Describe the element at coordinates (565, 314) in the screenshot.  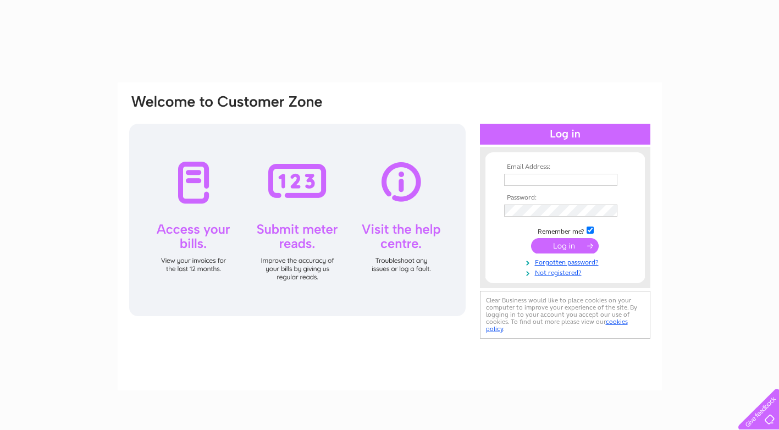
I see `div: Clear Business would like to place cookies on your computer to improve your experience of the sit...` at that location.